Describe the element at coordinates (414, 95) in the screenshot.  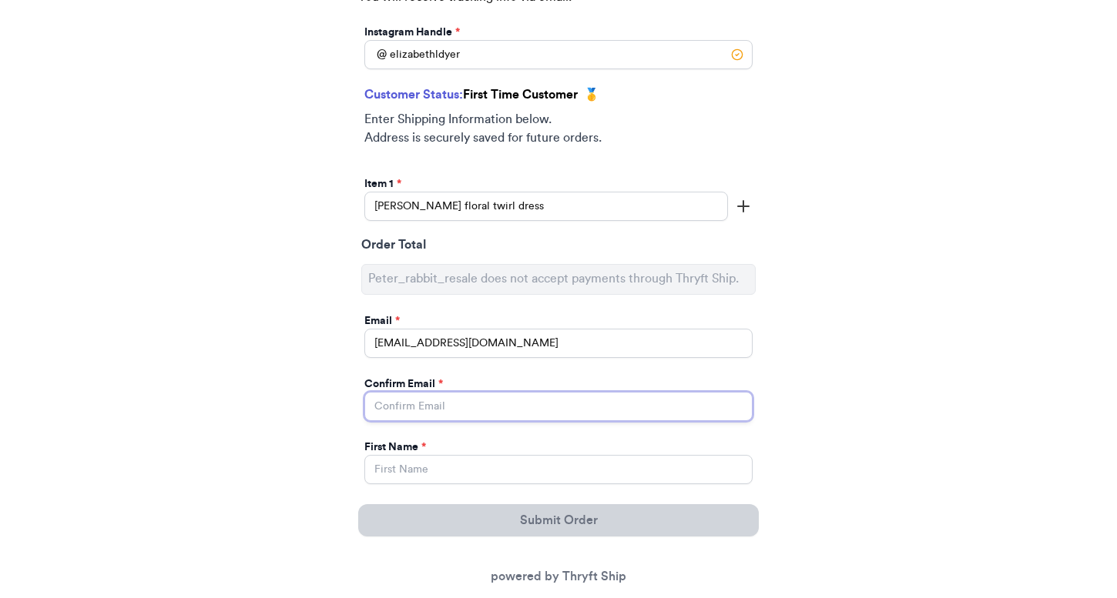
I see `span: Customer Status:` at that location.